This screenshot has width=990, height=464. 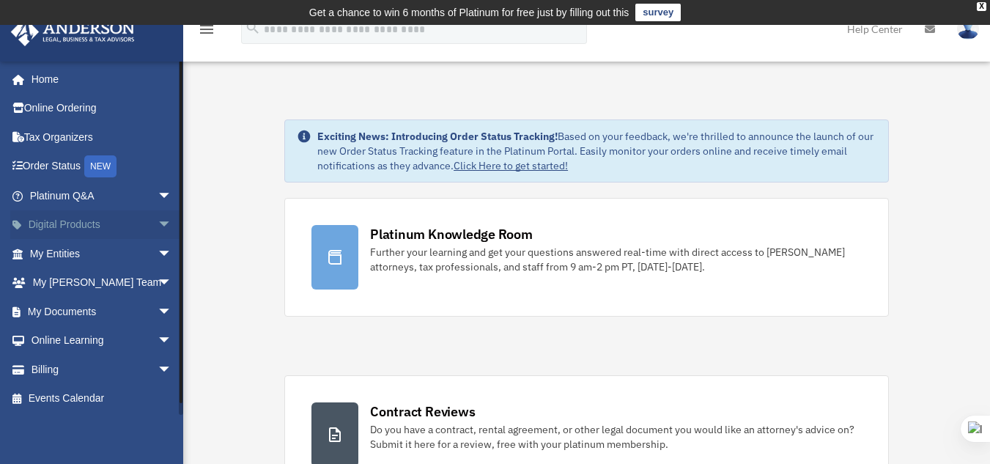 What do you see at coordinates (207, 29) in the screenshot?
I see `i: menu` at bounding box center [207, 29].